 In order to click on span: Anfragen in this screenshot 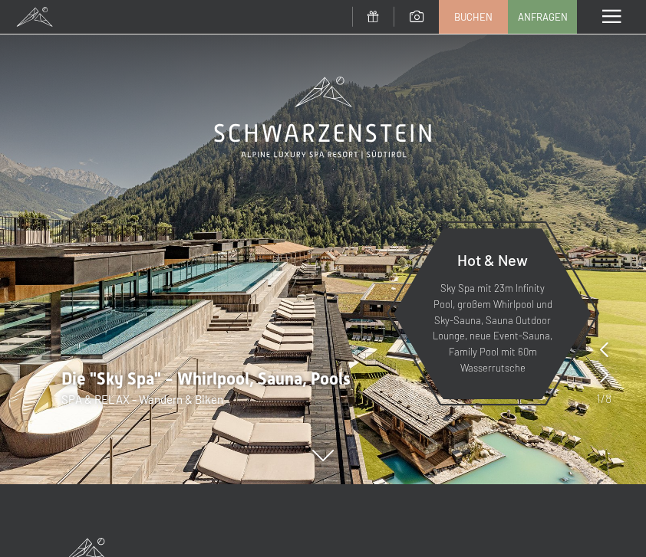, I will do `click(542, 17)`.